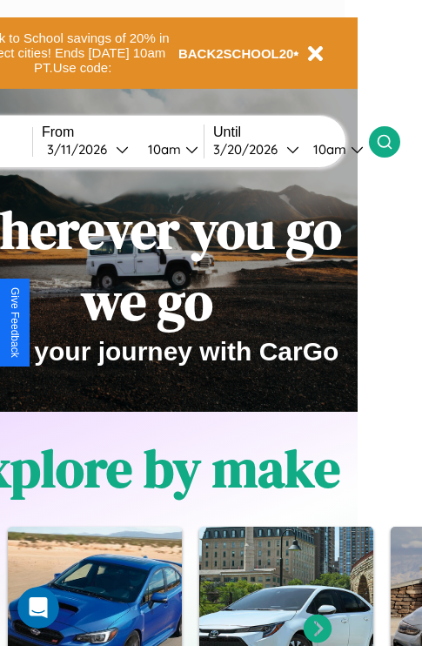  Describe the element at coordinates (236, 53) in the screenshot. I see `b: BACK2SCHOOL20` at that location.